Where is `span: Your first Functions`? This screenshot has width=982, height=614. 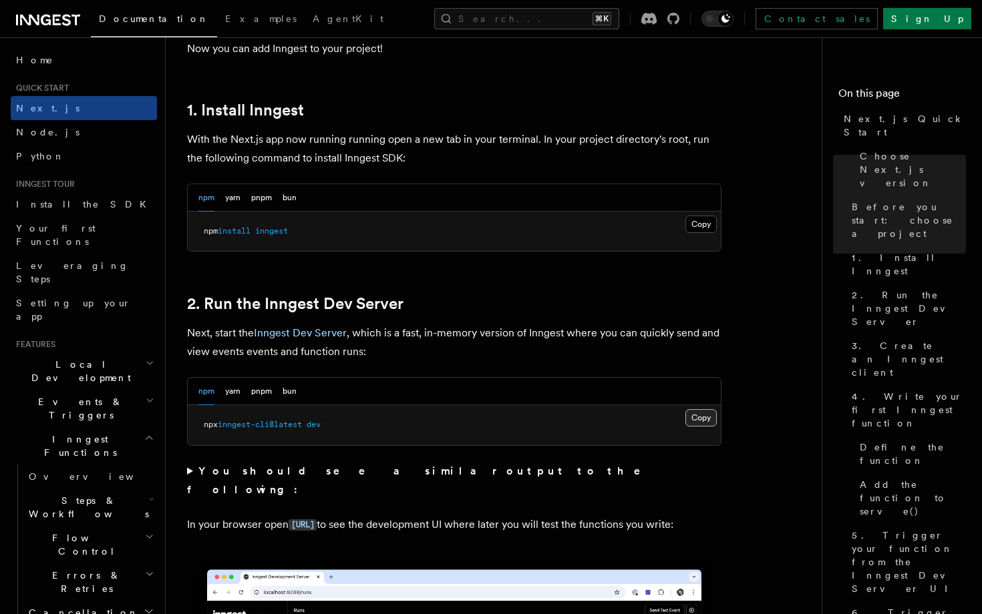 span: Your first Functions is located at coordinates (55, 235).